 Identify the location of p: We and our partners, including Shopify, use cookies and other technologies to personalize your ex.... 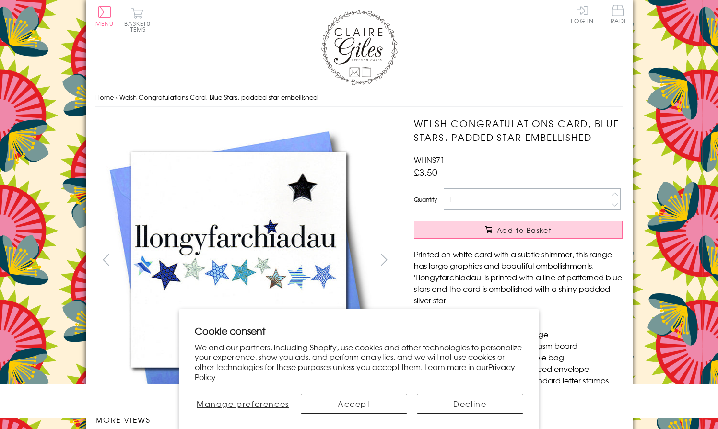
(359, 362).